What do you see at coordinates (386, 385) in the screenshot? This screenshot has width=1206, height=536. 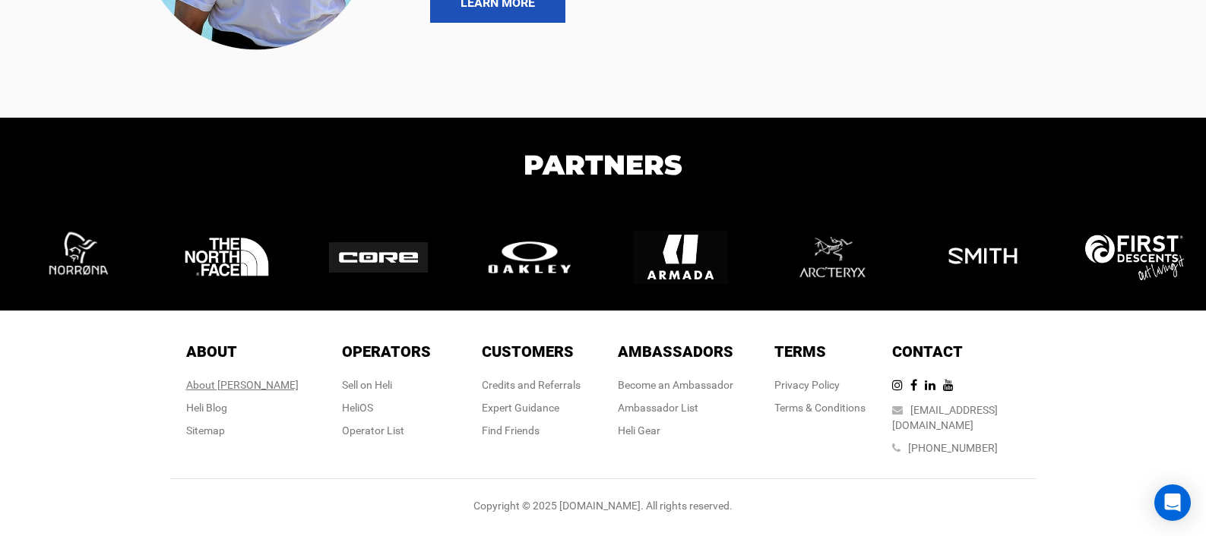 I see `div: Sell on Heli` at bounding box center [386, 385].